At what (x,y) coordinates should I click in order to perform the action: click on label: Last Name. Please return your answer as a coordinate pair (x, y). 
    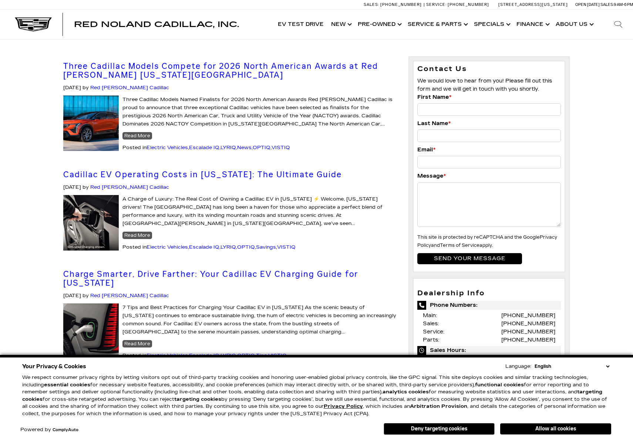
    Looking at the image, I should click on (434, 123).